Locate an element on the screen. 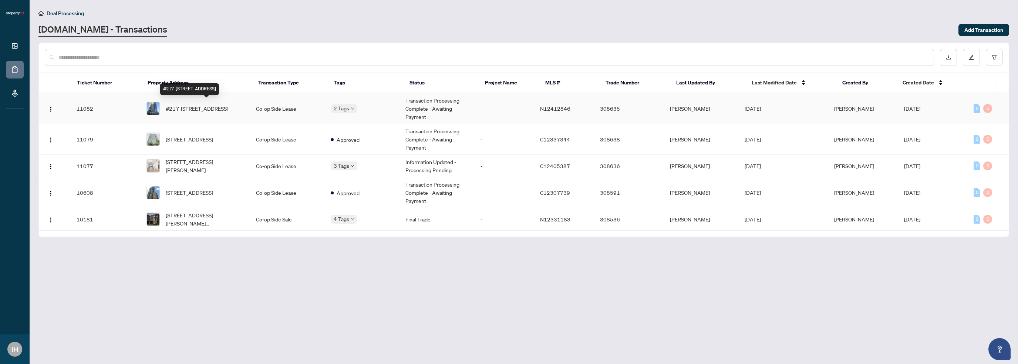 The image size is (1018, 364). img: logo is located at coordinates (15, 13).